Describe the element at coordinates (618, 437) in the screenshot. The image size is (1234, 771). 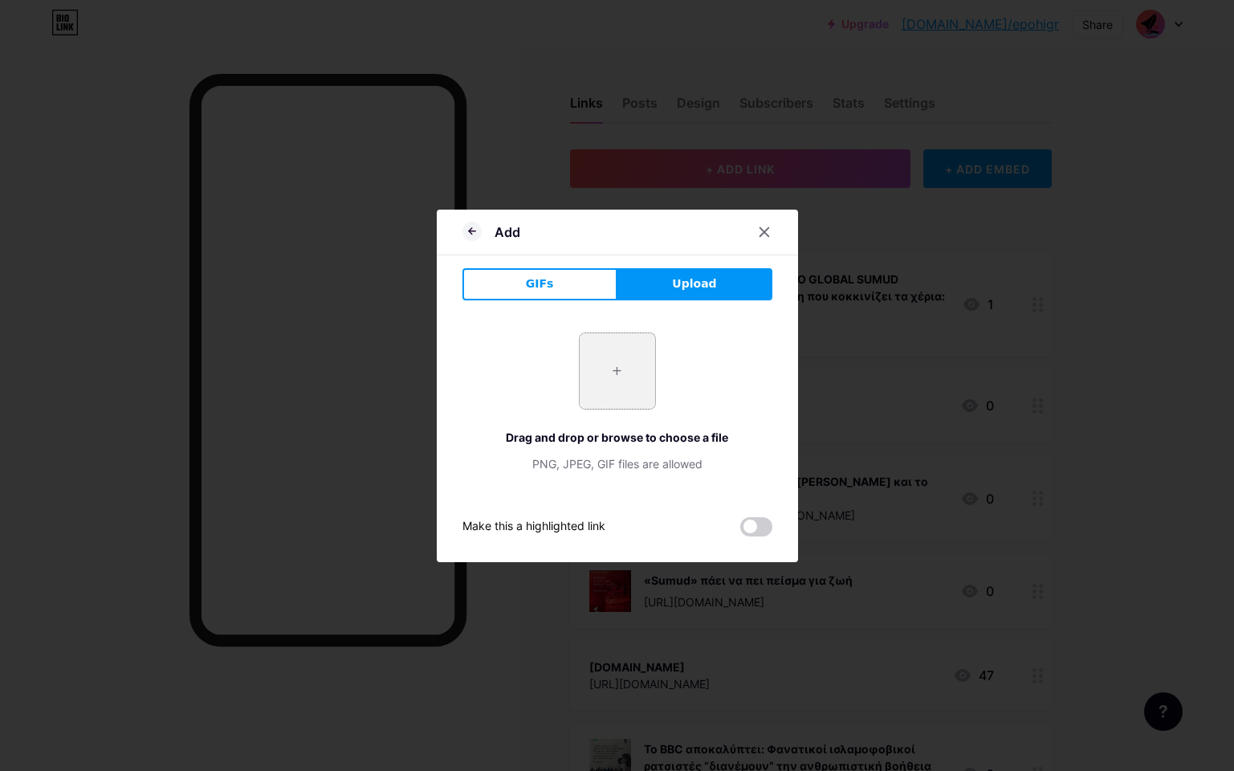
I see `div: Drag and drop or browse to choose a file` at that location.